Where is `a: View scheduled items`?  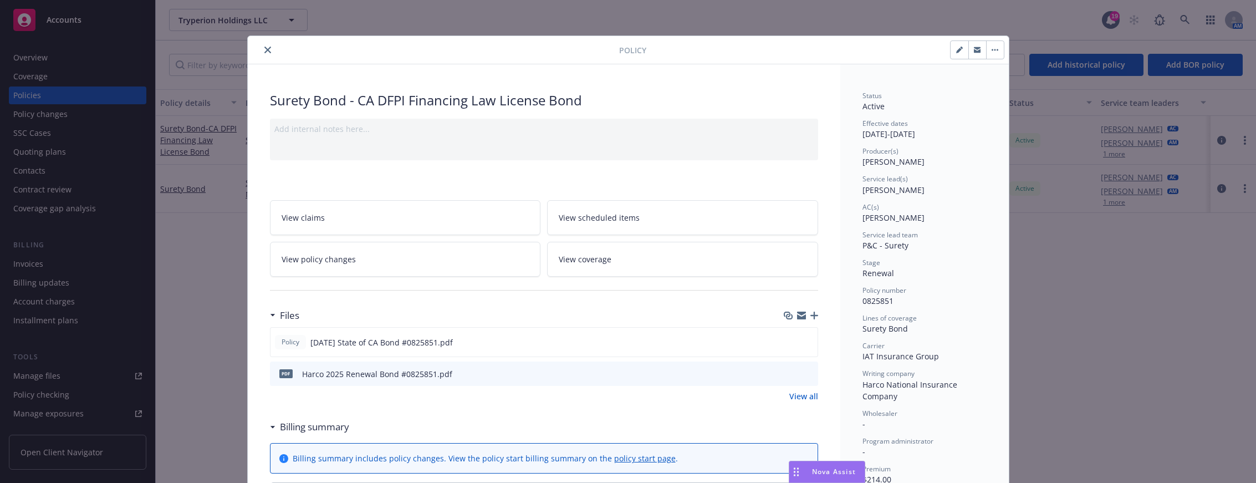
a: View scheduled items is located at coordinates (683, 217).